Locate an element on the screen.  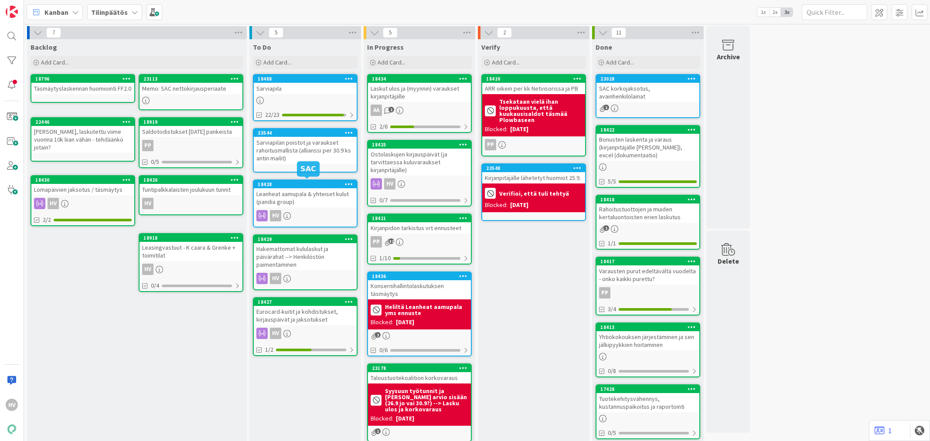
span: 1/1 is located at coordinates (612, 243).